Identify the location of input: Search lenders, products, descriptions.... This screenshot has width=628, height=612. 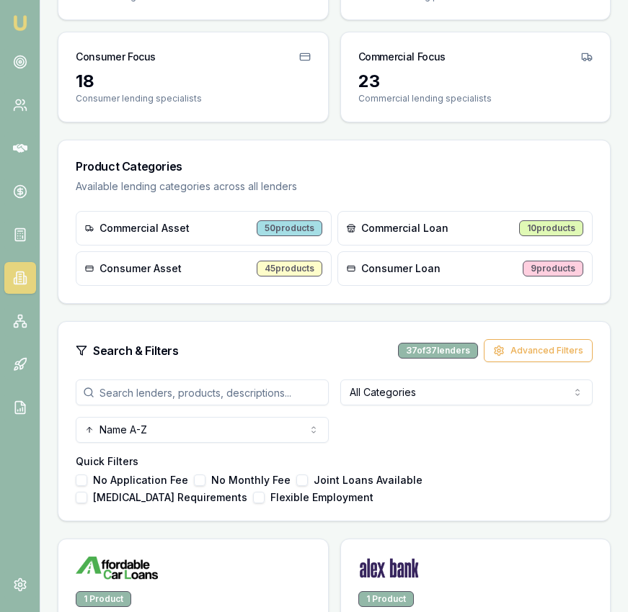
(202, 393).